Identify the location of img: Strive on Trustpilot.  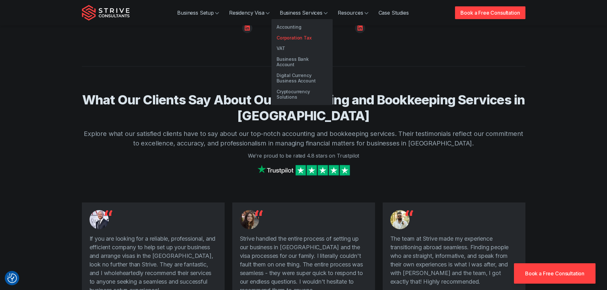
(304, 170).